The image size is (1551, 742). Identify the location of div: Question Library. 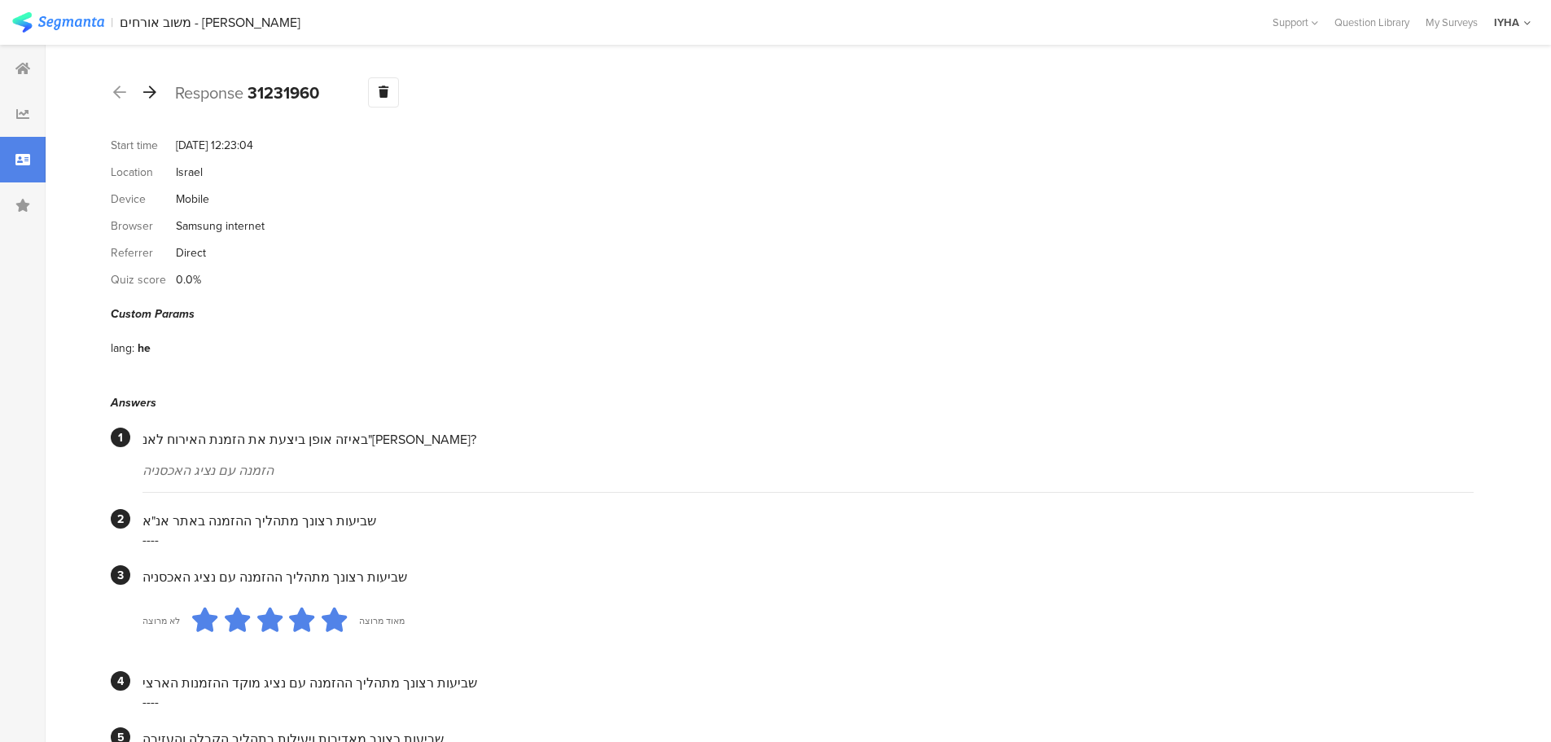
(1372, 22).